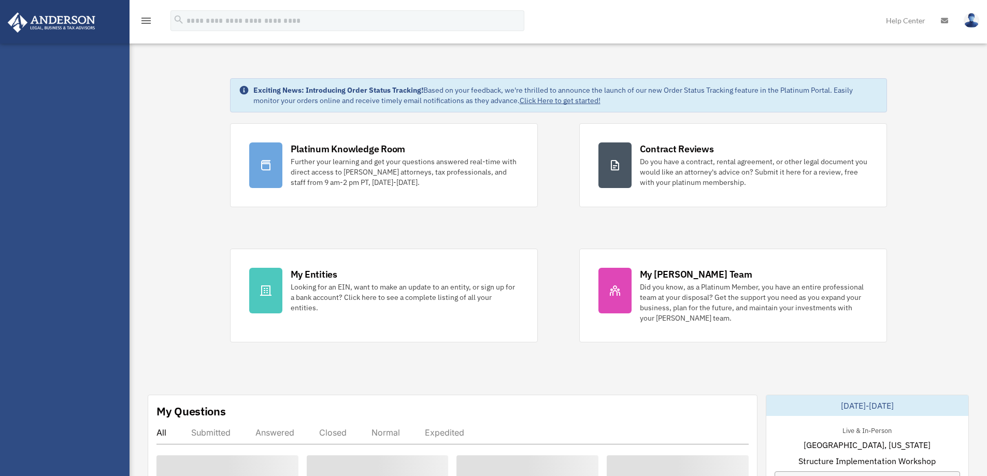 This screenshot has width=987, height=476. Describe the element at coordinates (384, 295) in the screenshot. I see `a: My Entities Looking for an EIN, want to make an update to an entity, or sign up for a bank accoun...` at that location.